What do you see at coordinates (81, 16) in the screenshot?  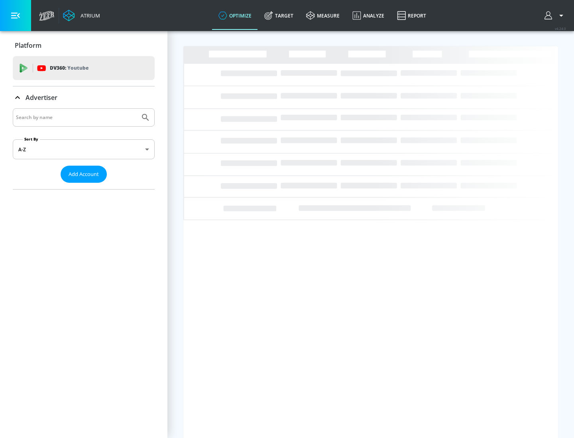 I see `a: Atrium` at bounding box center [81, 16].